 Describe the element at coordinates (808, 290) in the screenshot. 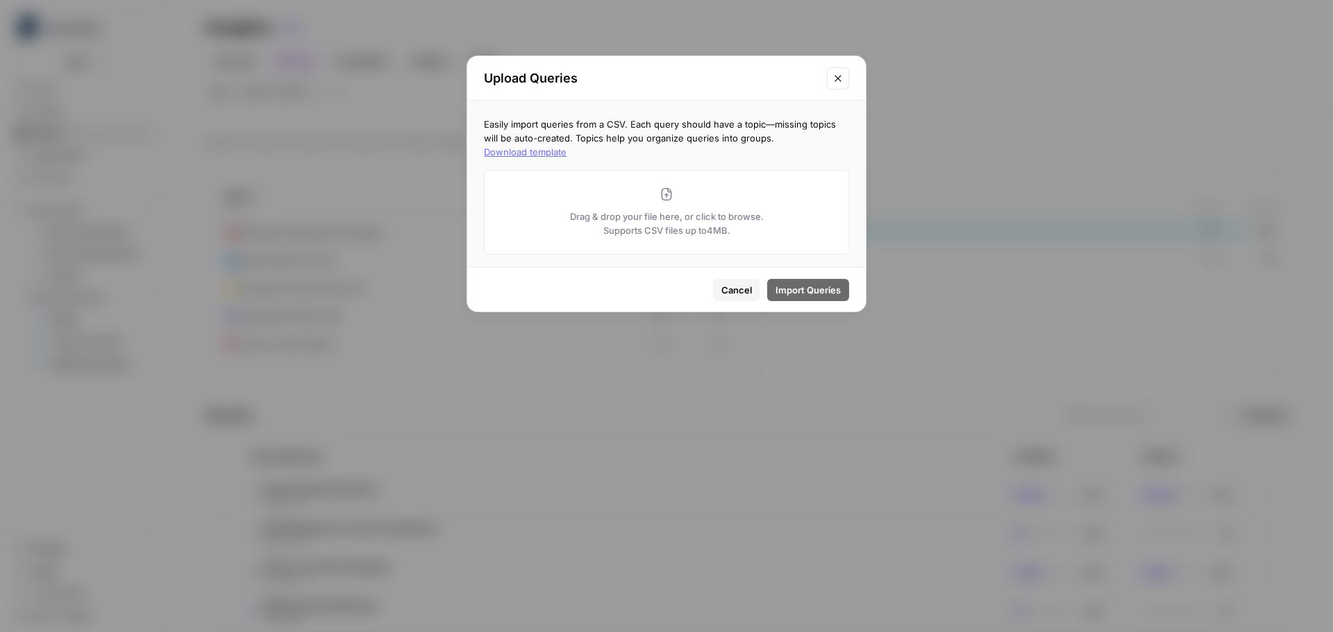

I see `button: Import Queries` at that location.